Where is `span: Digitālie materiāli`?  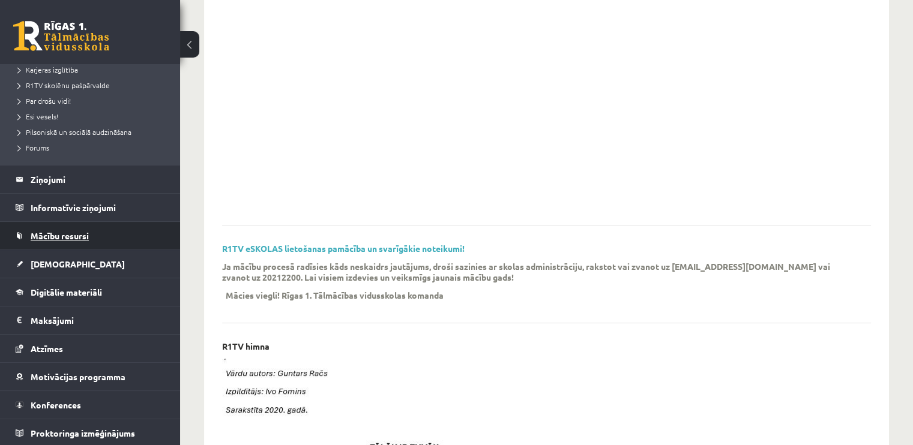
span: Digitālie materiāli is located at coordinates (66, 292).